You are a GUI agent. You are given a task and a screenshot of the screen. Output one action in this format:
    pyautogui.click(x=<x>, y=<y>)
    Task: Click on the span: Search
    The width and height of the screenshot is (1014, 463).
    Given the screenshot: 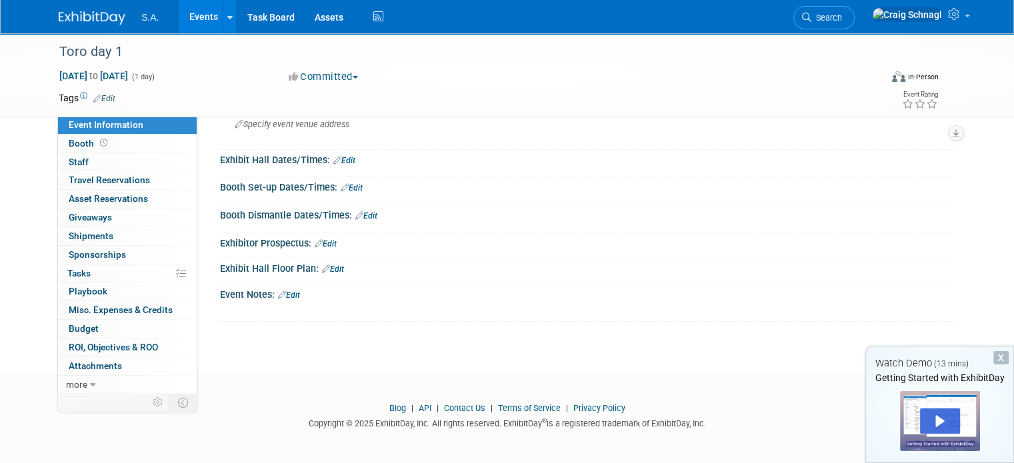 What is the action you would take?
    pyautogui.click(x=827, y=17)
    